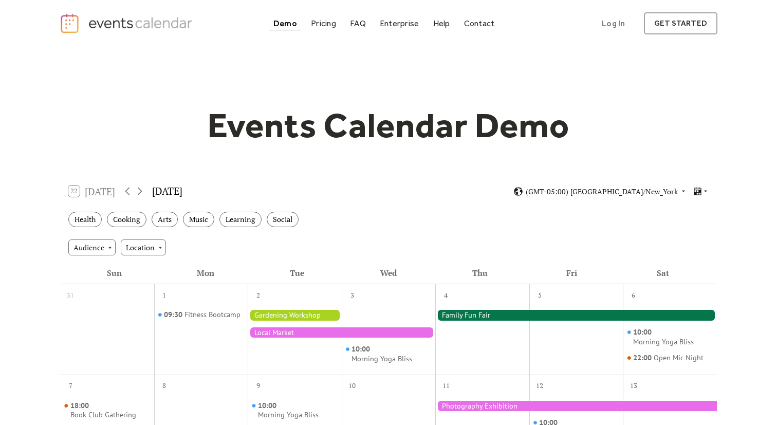 Image resolution: width=777 pixels, height=425 pixels. I want to click on a: home, so click(128, 23).